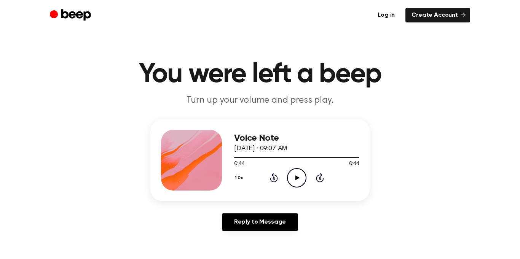 The image size is (520, 259). Describe the element at coordinates (386, 15) in the screenshot. I see `a: Log in` at that location.